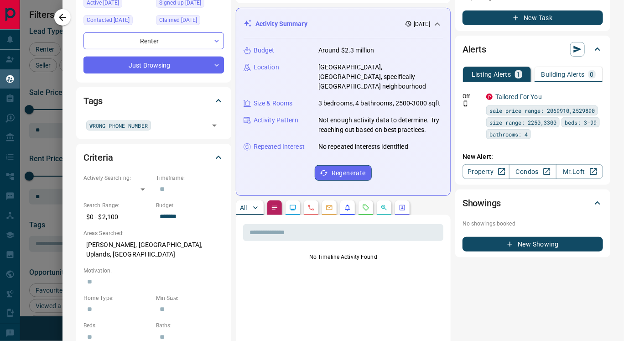  What do you see at coordinates (580, 122) in the screenshot?
I see `span: beds: 3-99` at bounding box center [580, 122].